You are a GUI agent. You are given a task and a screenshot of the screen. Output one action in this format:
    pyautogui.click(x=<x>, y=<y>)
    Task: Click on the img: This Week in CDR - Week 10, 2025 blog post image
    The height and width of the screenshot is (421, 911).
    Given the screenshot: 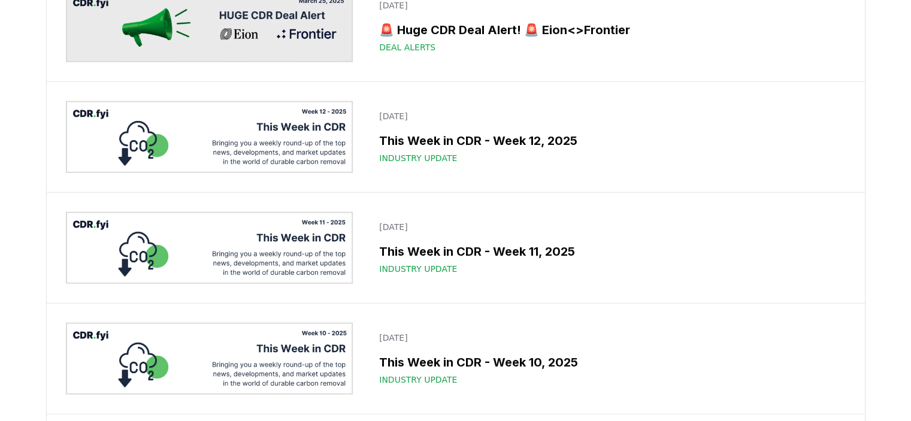 What is the action you would take?
    pyautogui.click(x=210, y=359)
    